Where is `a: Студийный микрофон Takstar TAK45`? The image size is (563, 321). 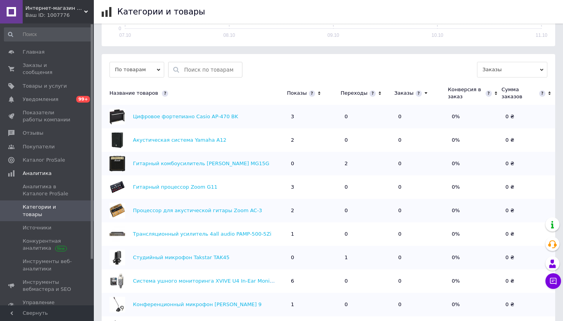 a: Студийный микрофон Takstar TAK45 is located at coordinates (181, 257).